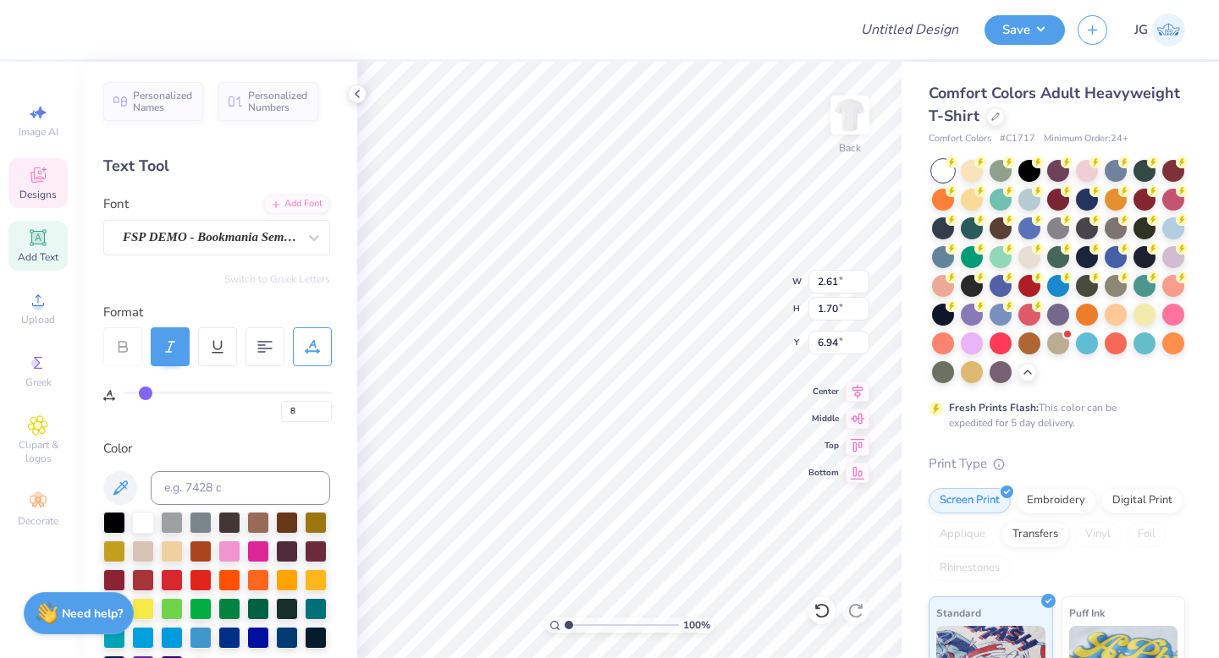 This screenshot has width=1219, height=658. Describe the element at coordinates (697, 625) in the screenshot. I see `span: 100 %` at that location.